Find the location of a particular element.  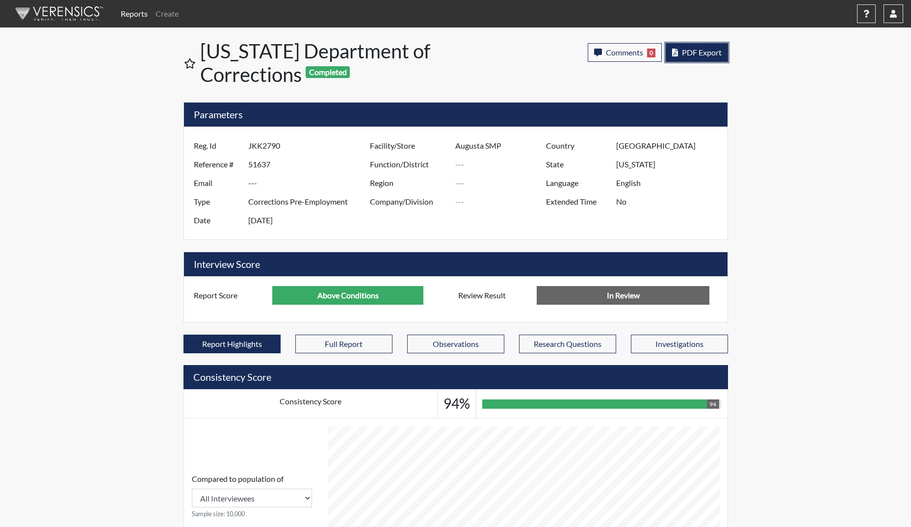

h5: Consistency Score is located at coordinates (456, 377).